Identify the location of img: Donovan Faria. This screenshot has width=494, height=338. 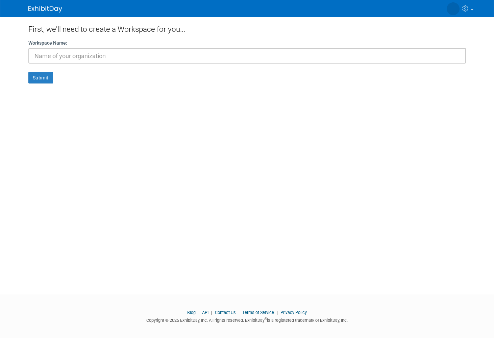
(453, 9).